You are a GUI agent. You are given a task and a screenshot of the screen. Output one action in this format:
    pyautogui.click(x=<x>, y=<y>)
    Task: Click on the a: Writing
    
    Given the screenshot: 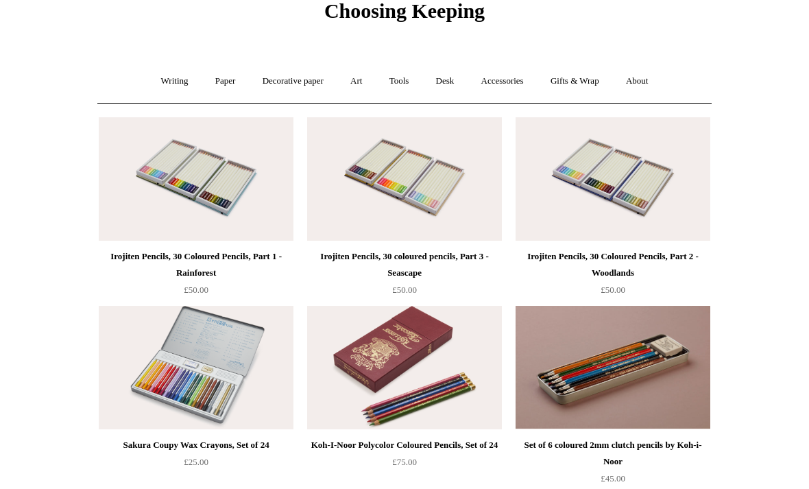 What is the action you would take?
    pyautogui.click(x=175, y=81)
    